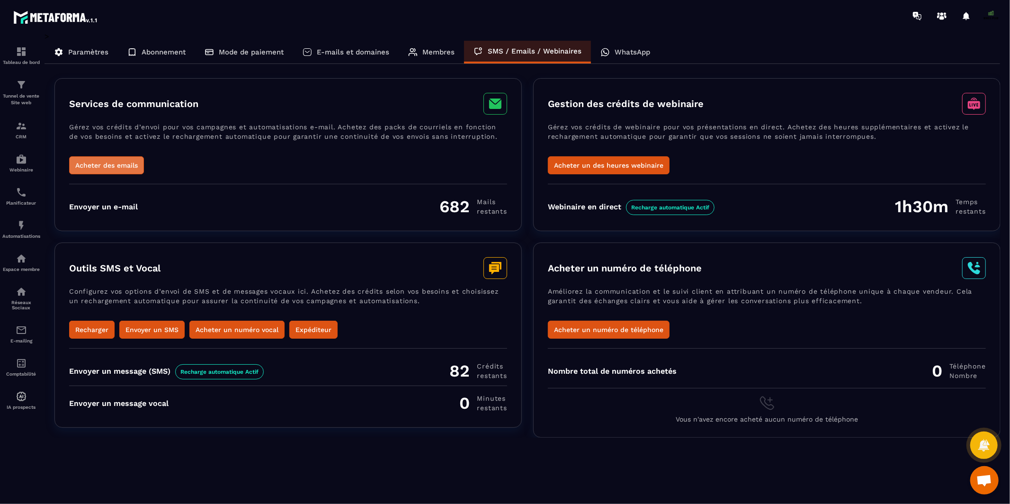  Describe the element at coordinates (492, 366) in the screenshot. I see `span: Crédits` at that location.